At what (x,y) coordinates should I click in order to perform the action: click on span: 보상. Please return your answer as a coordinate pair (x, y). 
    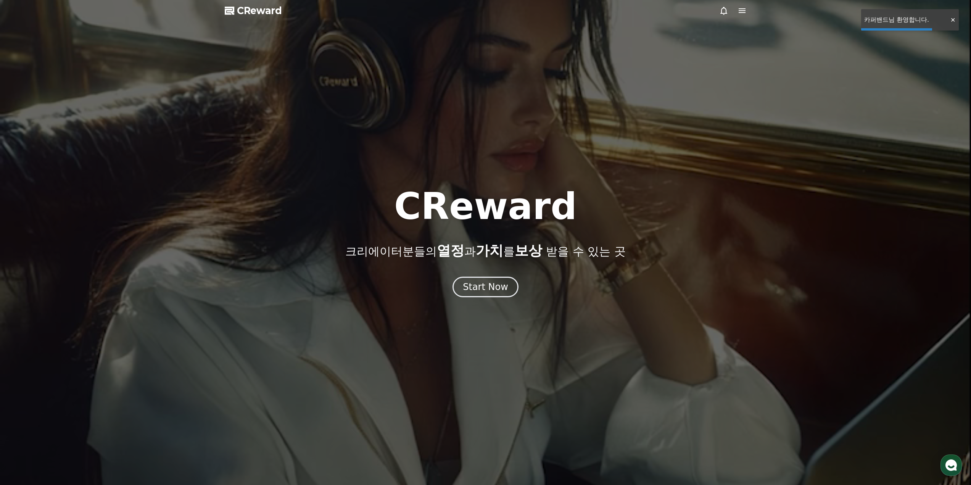
    Looking at the image, I should click on (528, 250).